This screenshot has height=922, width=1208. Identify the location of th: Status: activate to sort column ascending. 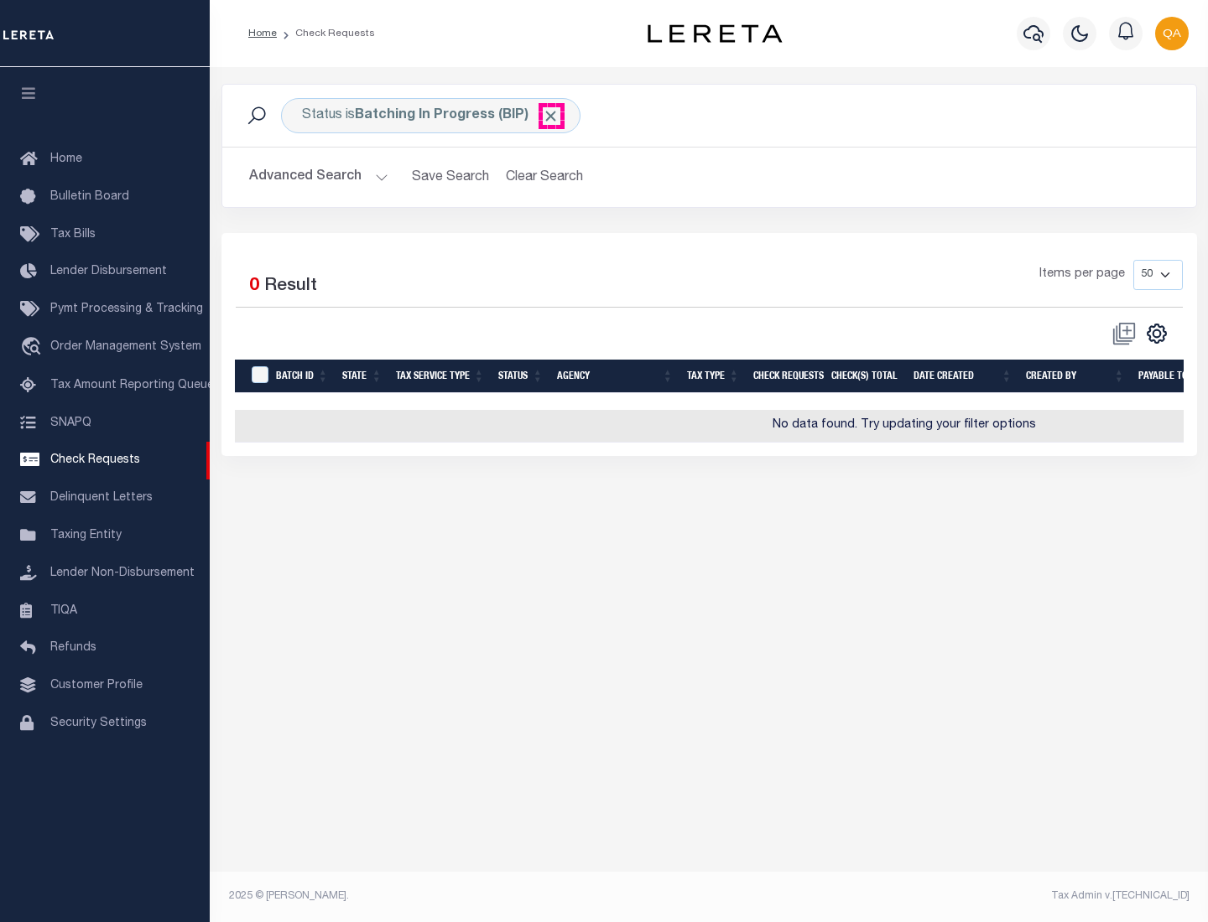
(521, 377).